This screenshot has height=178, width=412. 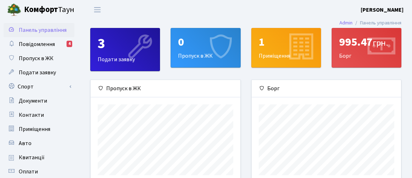 I want to click on span: Документи, so click(x=33, y=101).